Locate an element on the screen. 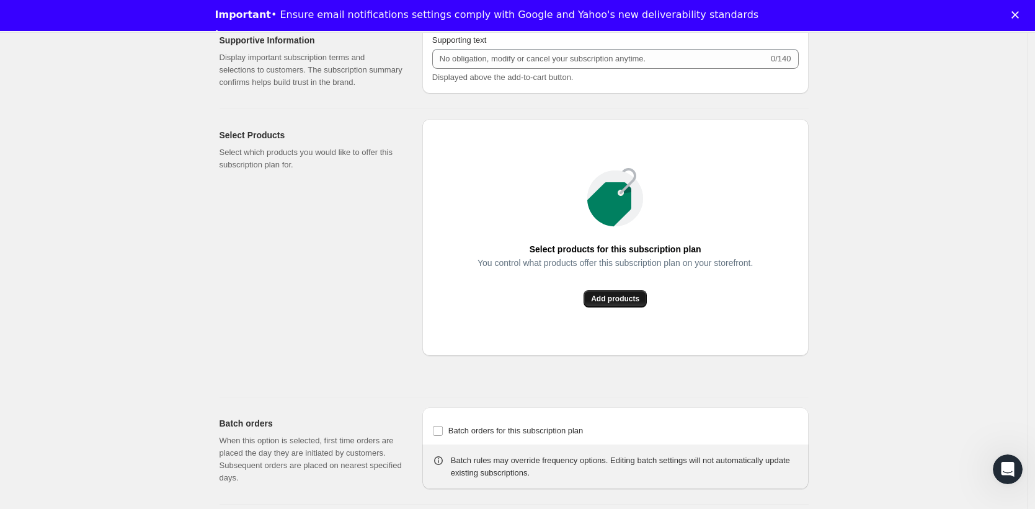 The width and height of the screenshot is (1035, 509). h2: Batch orders is located at coordinates (311, 424).